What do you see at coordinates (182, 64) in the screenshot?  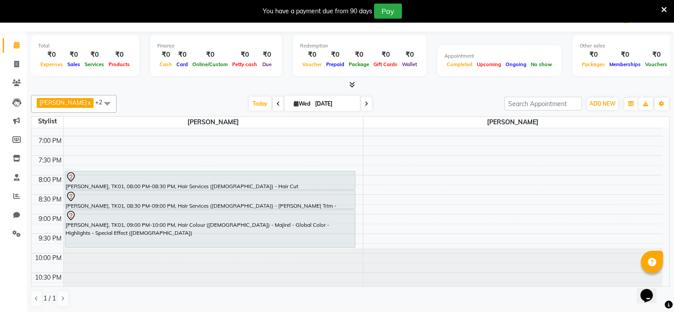 I see `span: Card` at bounding box center [182, 64].